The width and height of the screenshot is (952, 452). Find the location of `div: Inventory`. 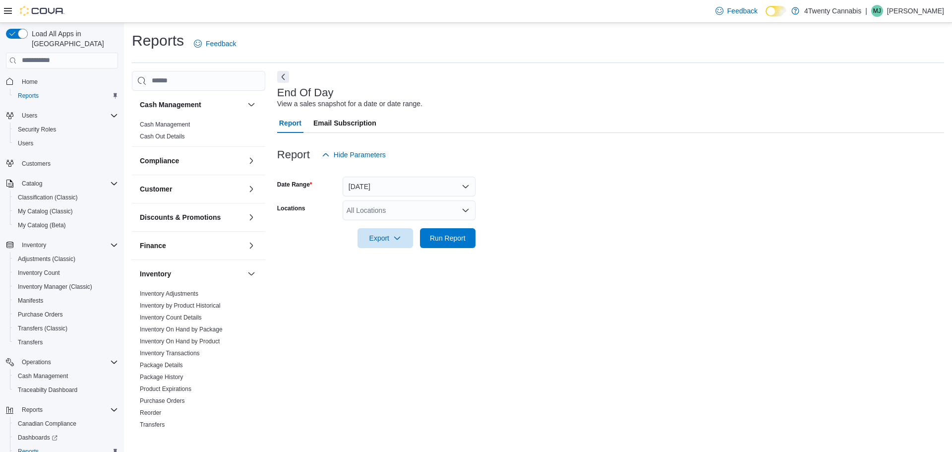

div: Inventory is located at coordinates (198, 361).